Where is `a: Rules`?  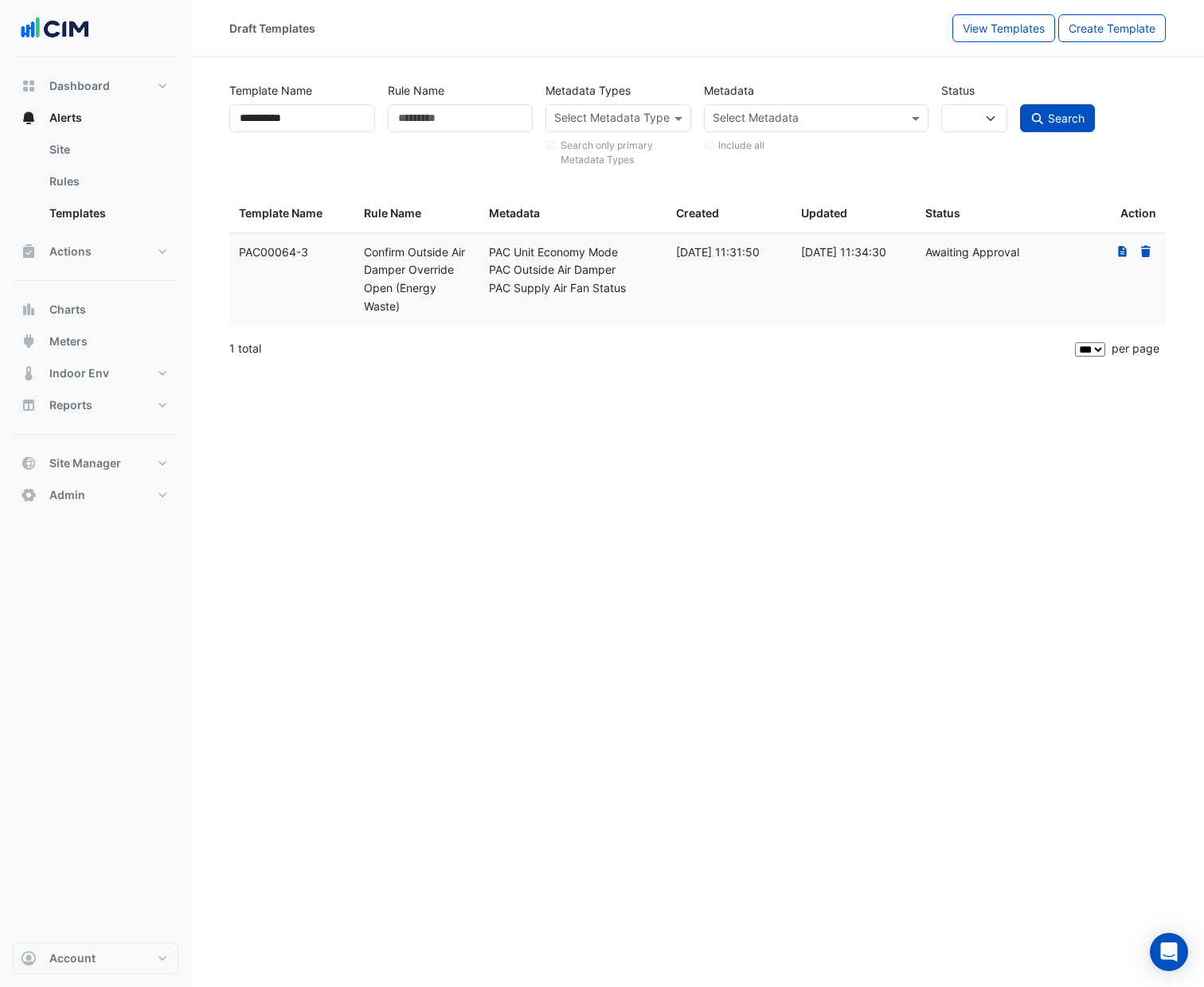
a: Rules is located at coordinates (107, 181).